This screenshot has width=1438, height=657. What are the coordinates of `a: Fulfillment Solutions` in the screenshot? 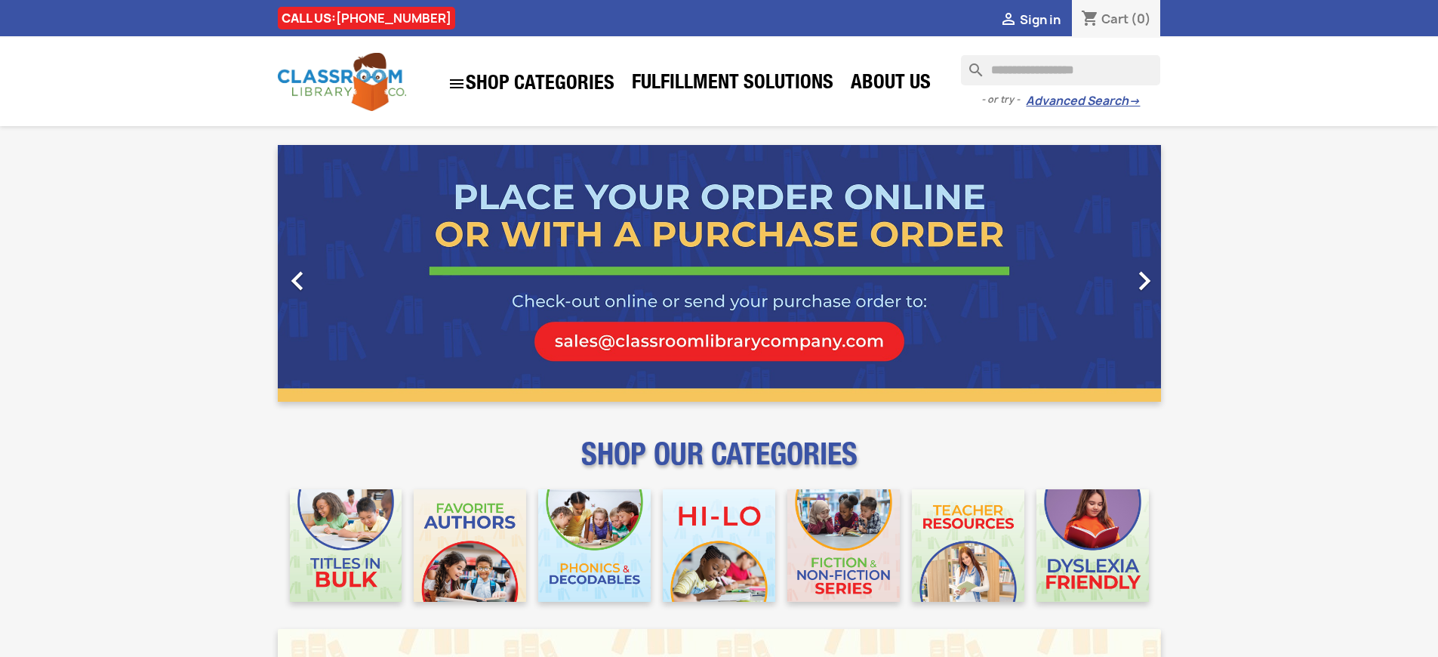 It's located at (732, 85).